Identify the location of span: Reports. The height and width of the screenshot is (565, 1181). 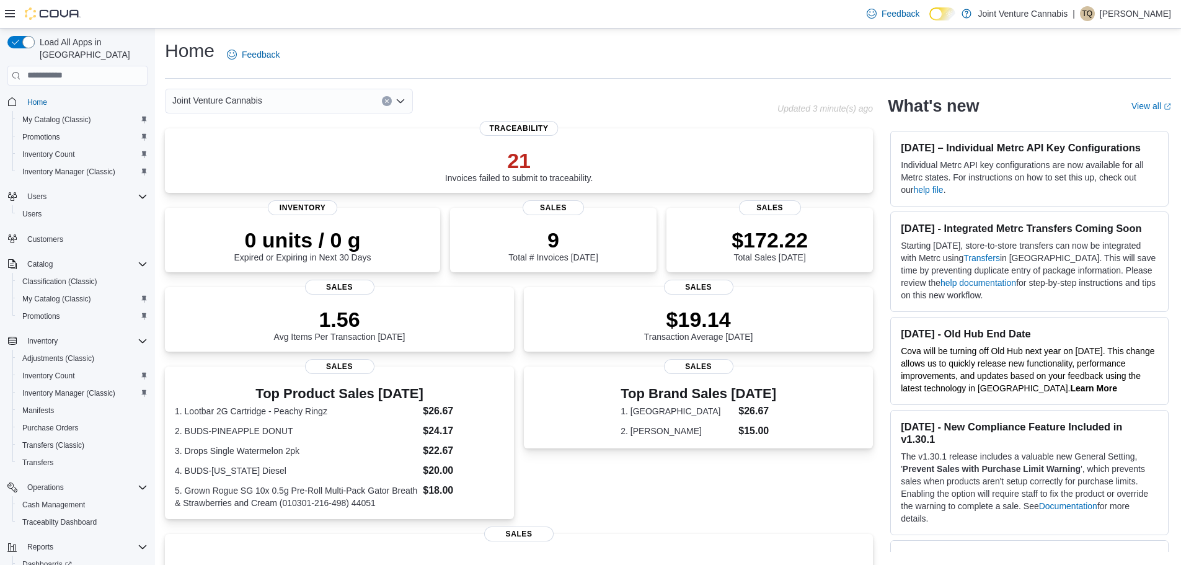
(40, 547).